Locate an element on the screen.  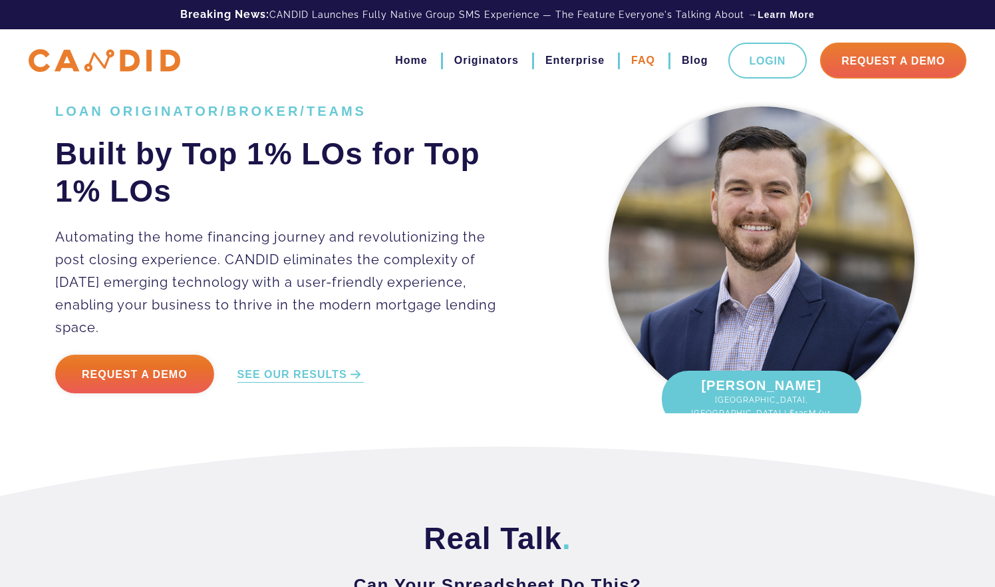
a: FAQ is located at coordinates (643, 61).